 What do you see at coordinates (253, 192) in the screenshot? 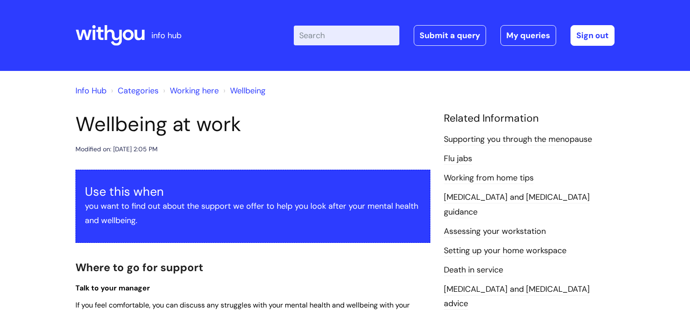
I see `h3: Use this when` at bounding box center [253, 192].